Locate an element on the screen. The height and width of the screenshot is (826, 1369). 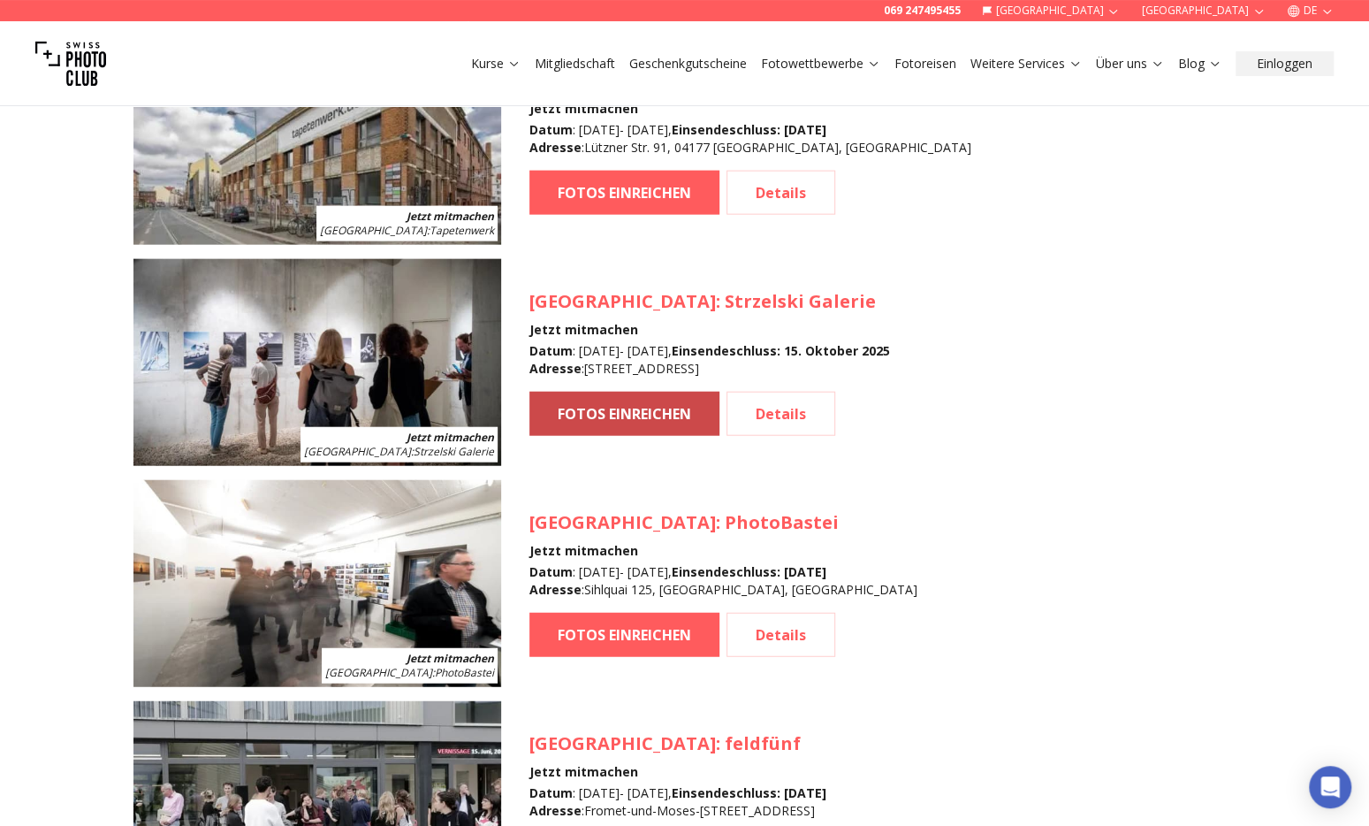
a: Mitgliedschaft is located at coordinates (575, 64).